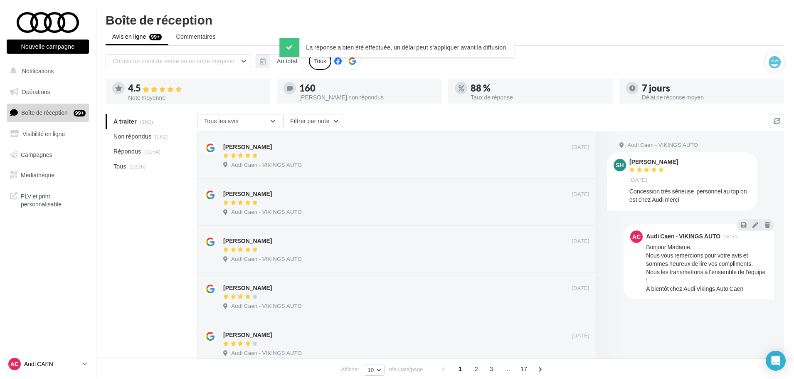 The height and width of the screenshot is (379, 794). What do you see at coordinates (709, 88) in the screenshot?
I see `div: 7 jours` at bounding box center [709, 88].